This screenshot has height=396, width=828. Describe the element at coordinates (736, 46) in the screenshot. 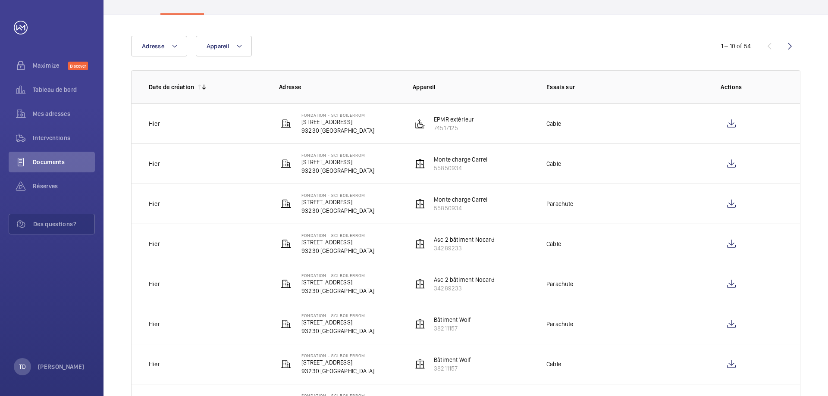

I see `div: 1 – 10 of 54` at that location.